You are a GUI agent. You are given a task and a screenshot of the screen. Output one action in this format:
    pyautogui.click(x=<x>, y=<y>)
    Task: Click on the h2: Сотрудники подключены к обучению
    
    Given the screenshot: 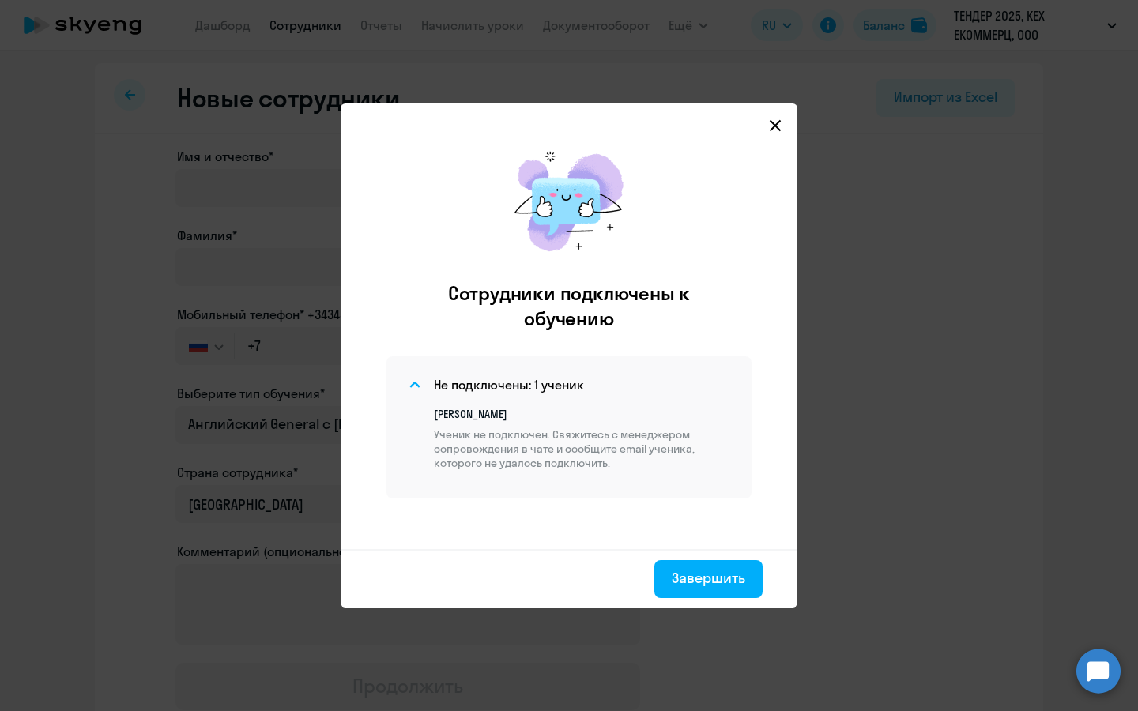 What is the action you would take?
    pyautogui.click(x=569, y=306)
    